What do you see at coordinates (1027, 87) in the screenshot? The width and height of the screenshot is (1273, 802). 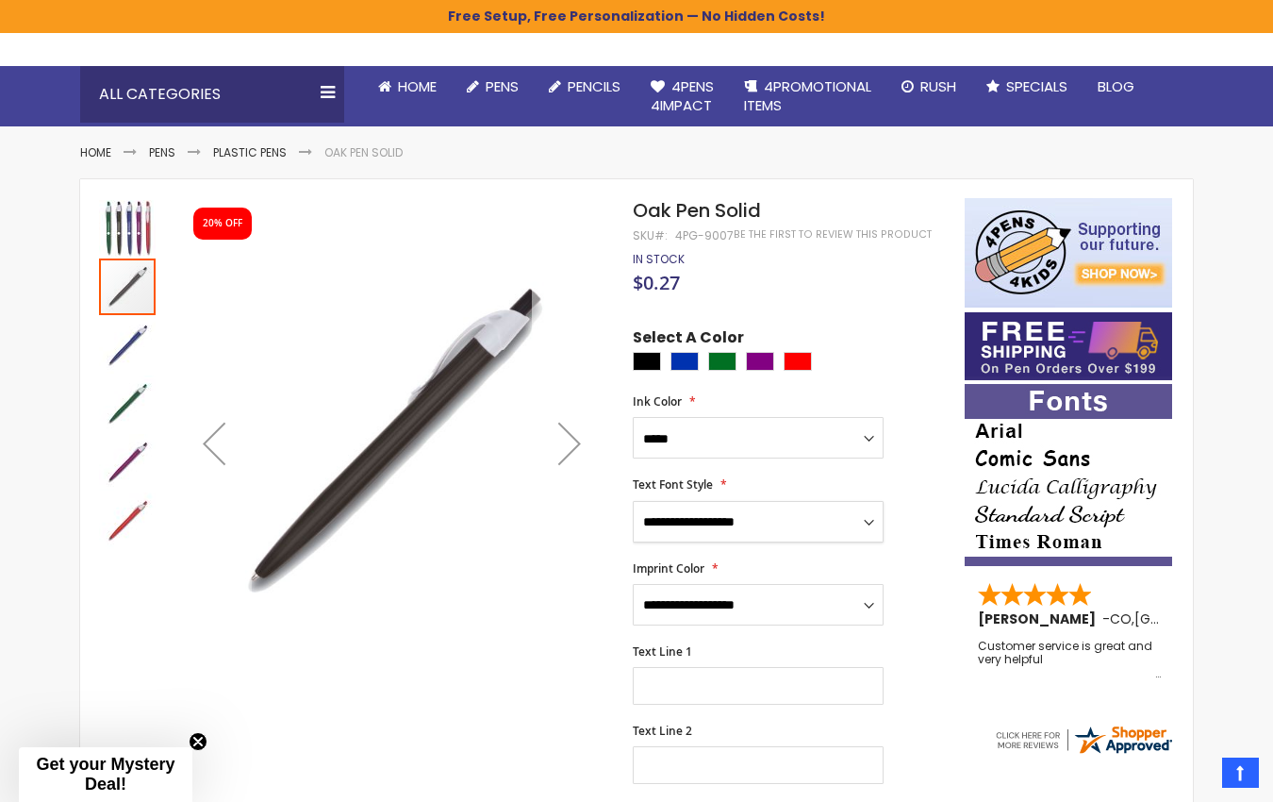 I see `a: Specials` at bounding box center [1027, 87].